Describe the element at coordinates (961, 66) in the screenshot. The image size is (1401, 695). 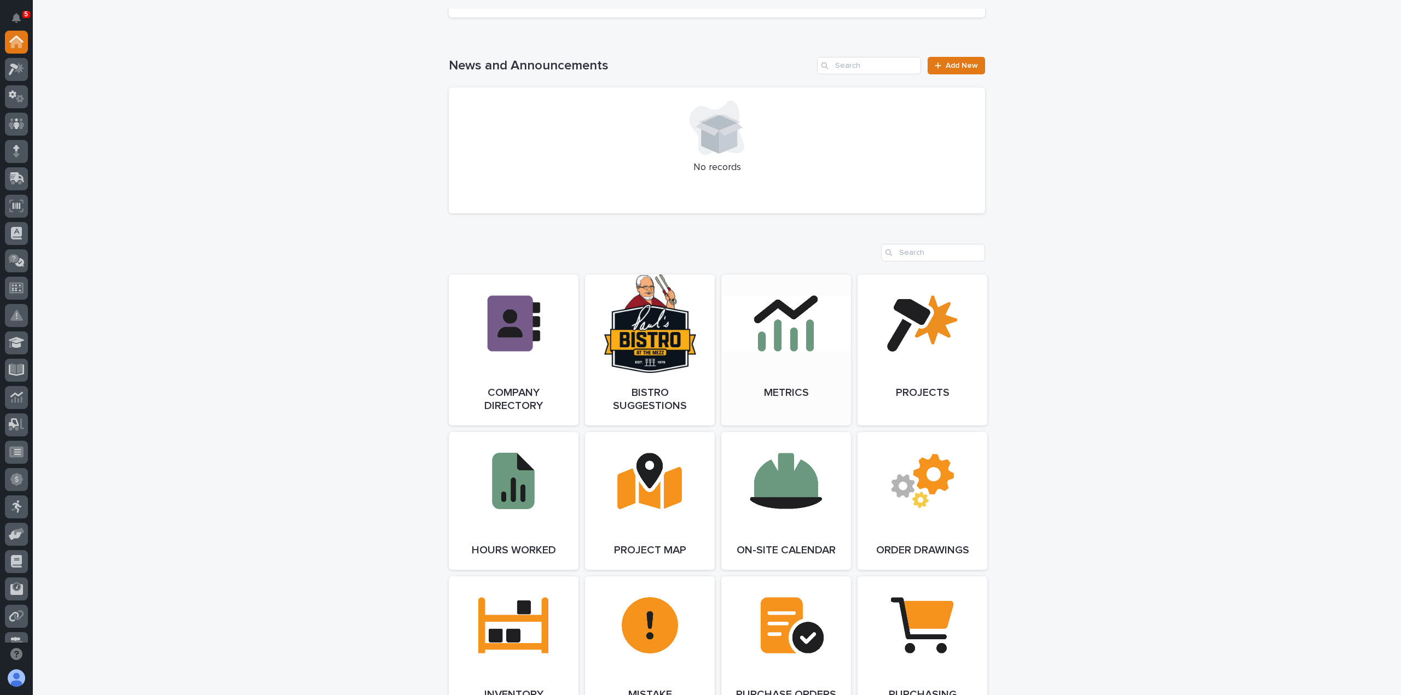
I see `span: Add New` at that location.